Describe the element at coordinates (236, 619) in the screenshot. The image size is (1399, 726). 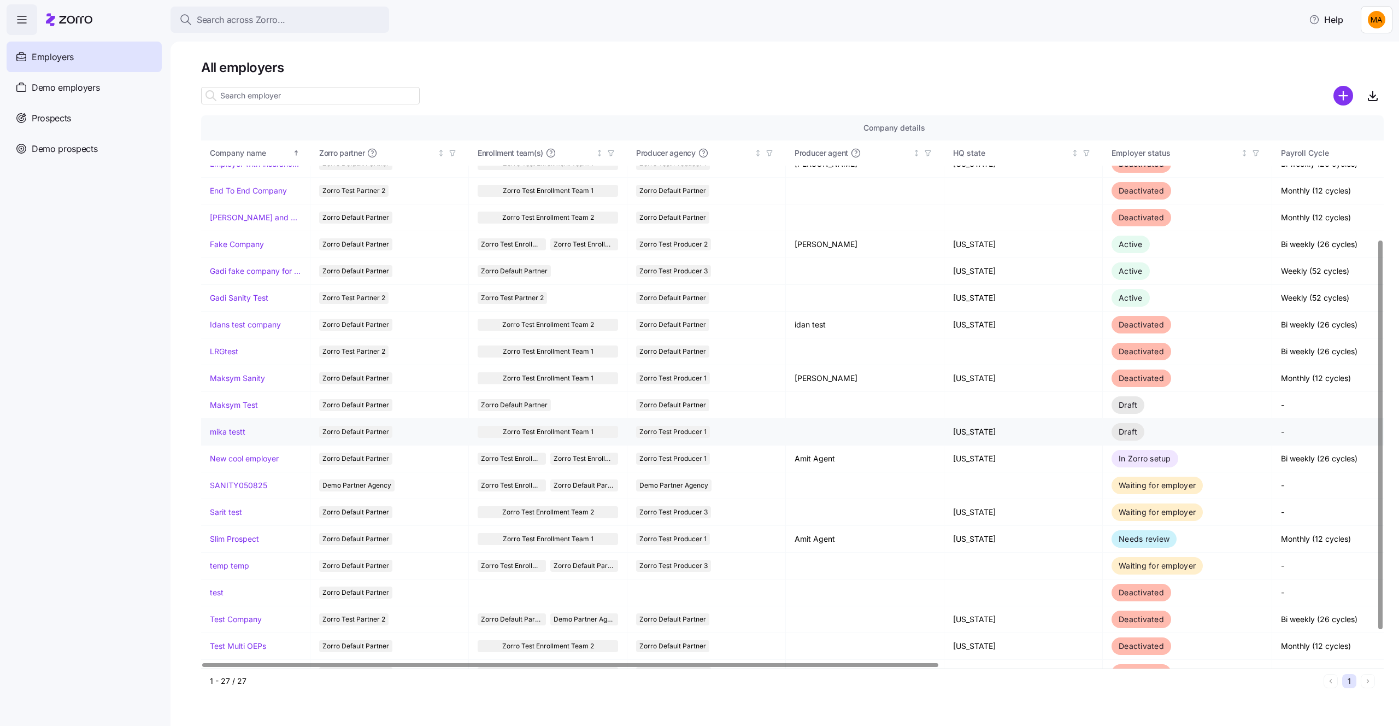
I see `a: Test Company` at that location.